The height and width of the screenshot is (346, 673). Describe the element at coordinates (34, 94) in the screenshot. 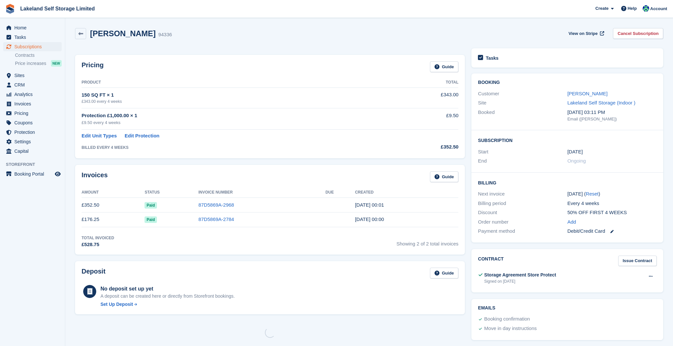

I see `span: Analytics` at that location.